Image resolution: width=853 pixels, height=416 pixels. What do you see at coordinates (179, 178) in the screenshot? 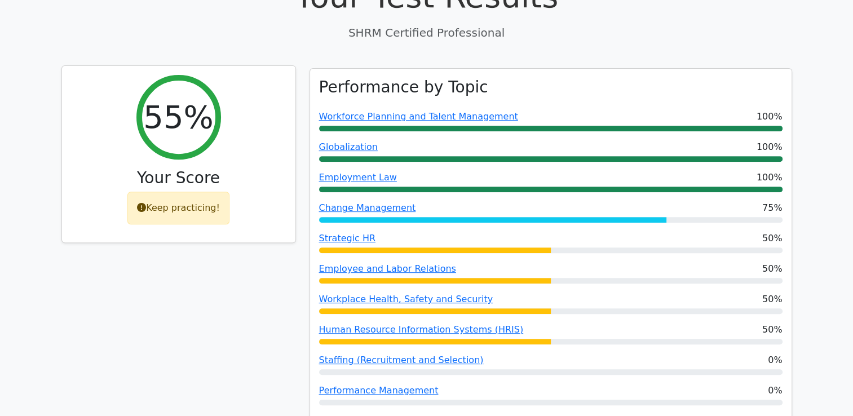
I see `h3: Your Score` at bounding box center [179, 178].